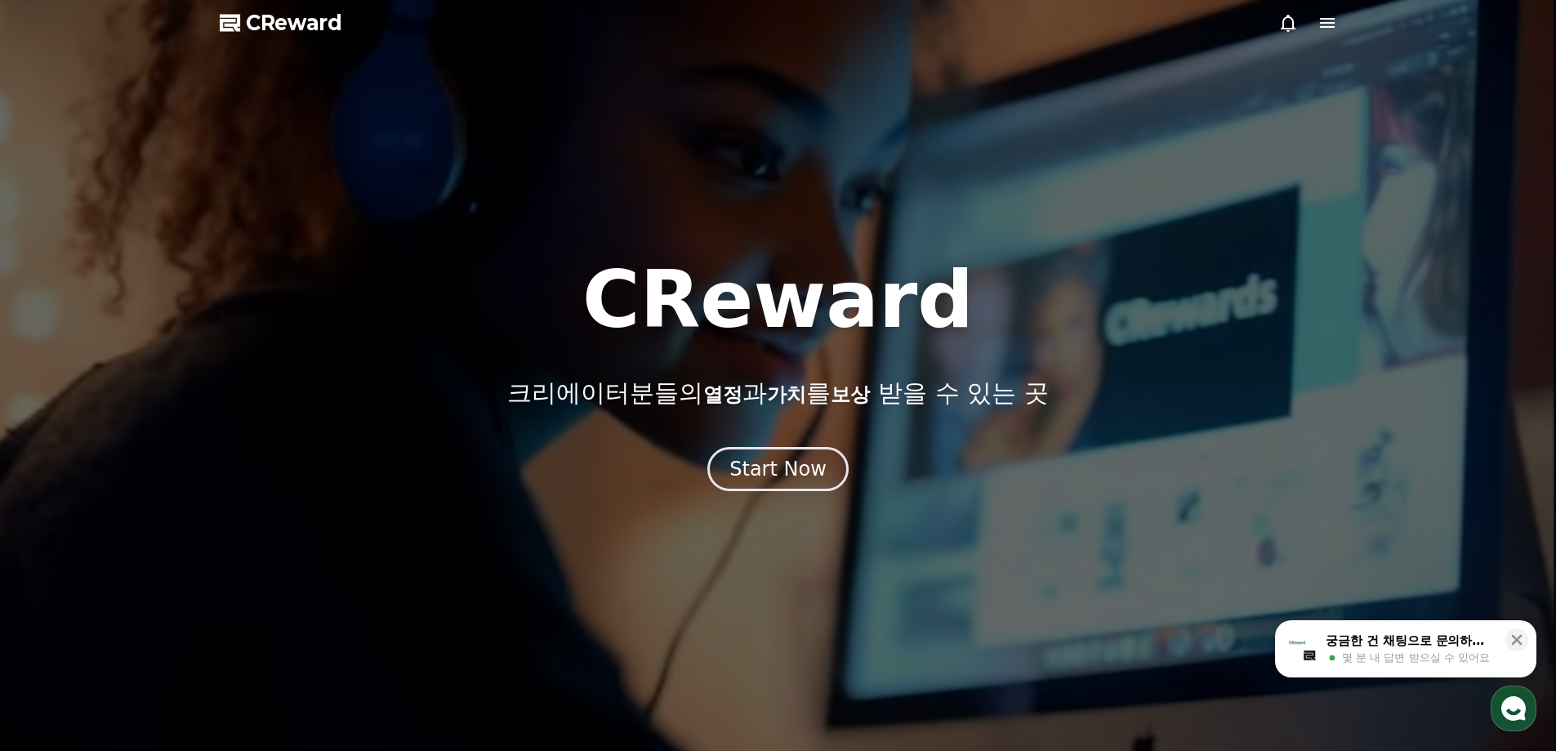 Image resolution: width=1556 pixels, height=751 pixels. I want to click on h1: CReward, so click(777, 300).